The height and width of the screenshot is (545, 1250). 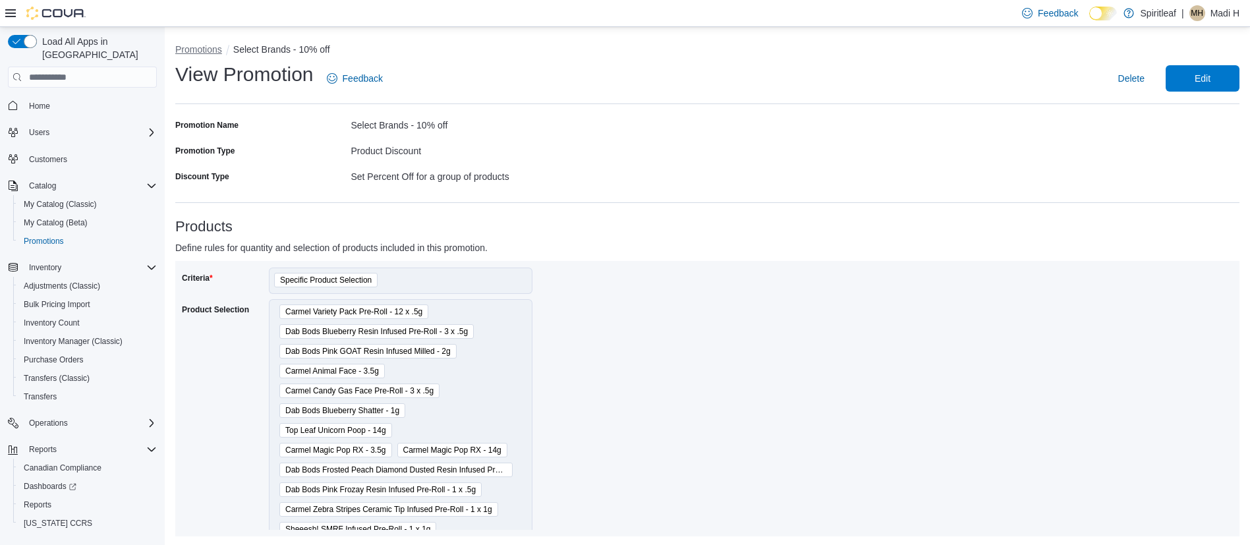 What do you see at coordinates (1225, 13) in the screenshot?
I see `p: Madi H` at bounding box center [1225, 13].